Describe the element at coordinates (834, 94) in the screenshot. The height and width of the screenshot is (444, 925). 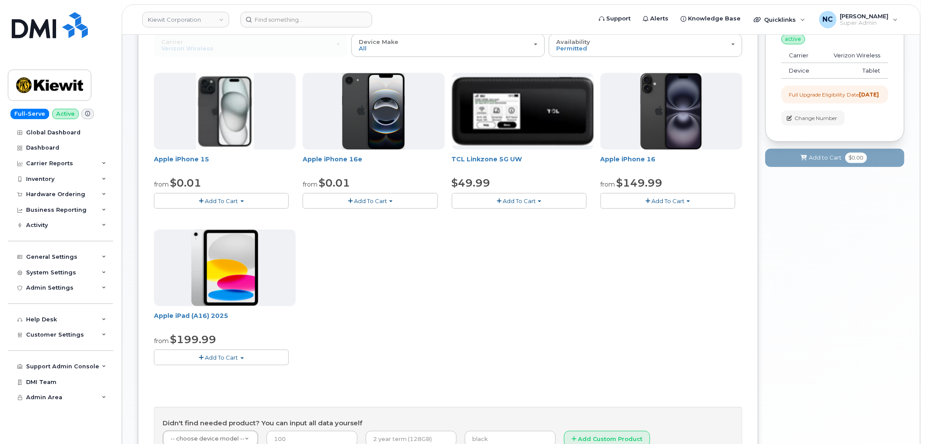
I see `div: Full Upgrade Eligibility Date` at that location.